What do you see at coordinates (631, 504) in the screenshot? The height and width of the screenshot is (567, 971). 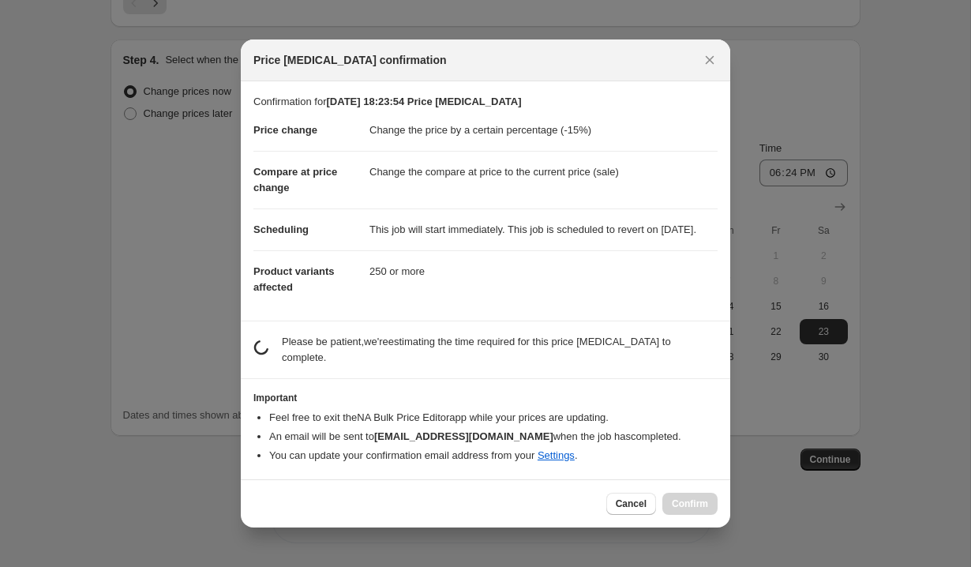 I see `button: Cancel` at bounding box center [631, 504].